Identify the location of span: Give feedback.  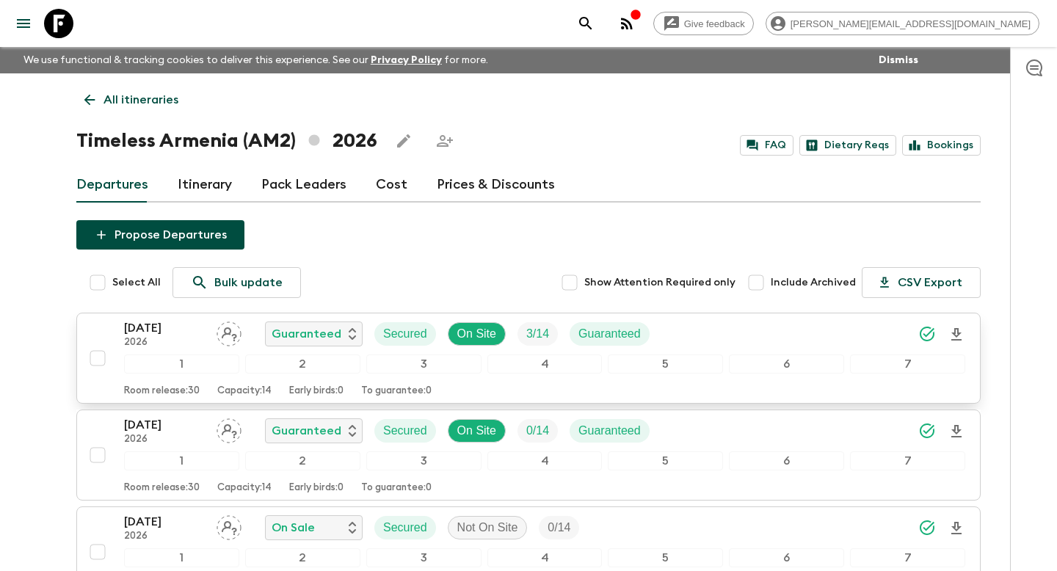
(714, 23).